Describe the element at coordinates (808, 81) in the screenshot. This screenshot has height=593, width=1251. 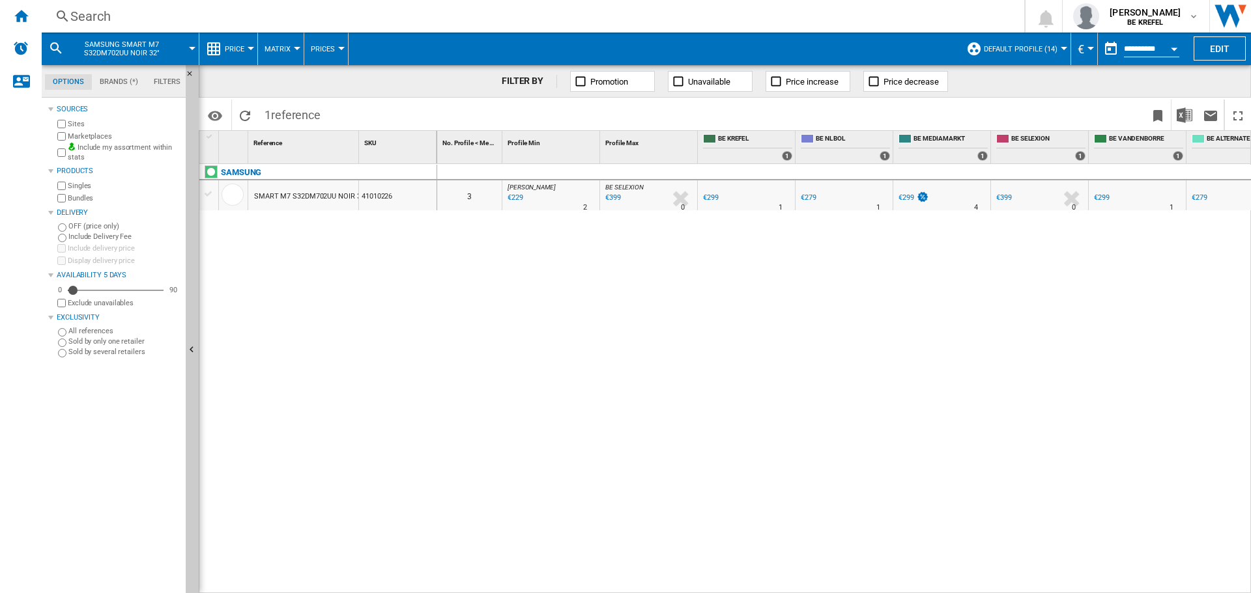
I see `button: Price increase` at that location.